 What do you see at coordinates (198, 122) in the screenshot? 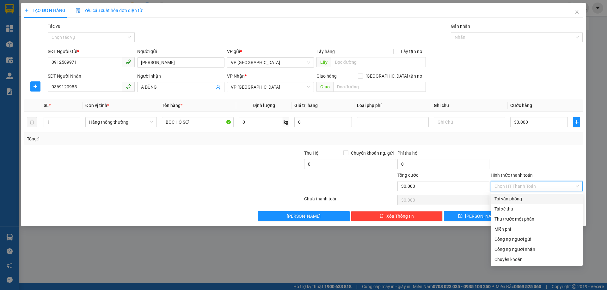
I see `input: VD: Bàn, Ghế` at bounding box center [198, 122].